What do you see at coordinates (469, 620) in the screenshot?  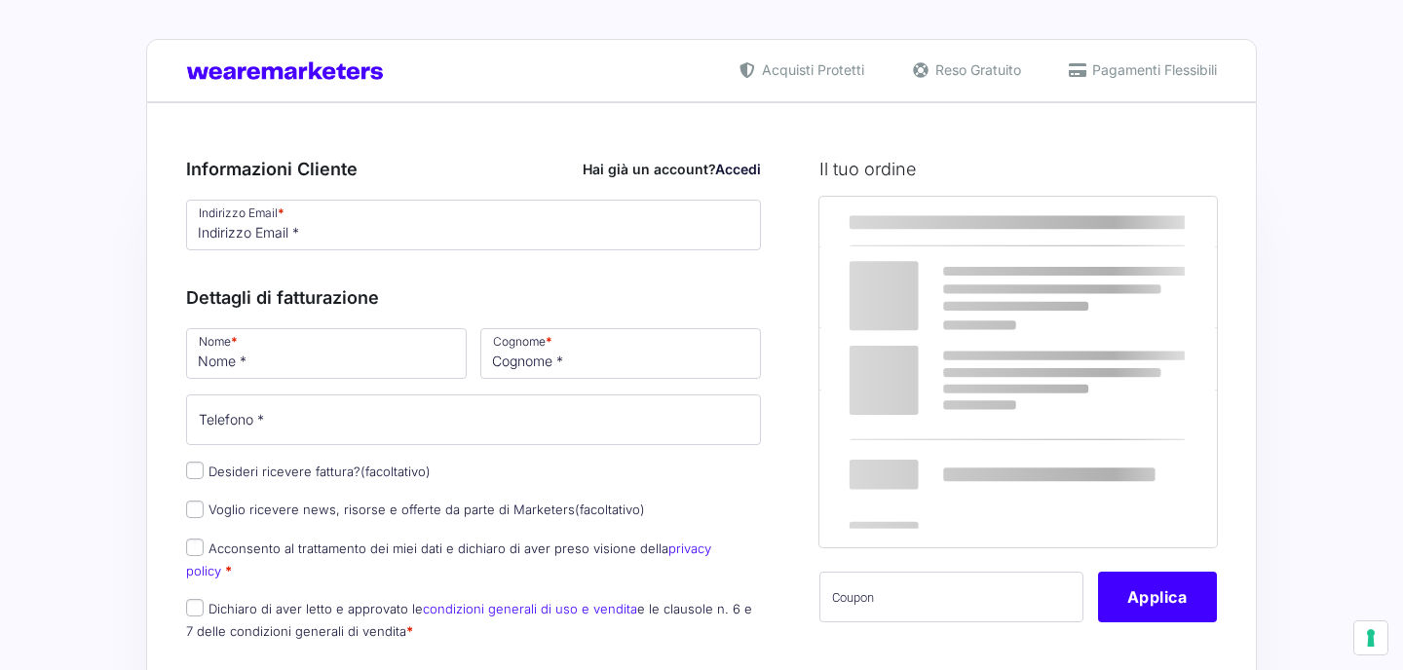 I see `label: Dichiaro di aver letto e approvato le e le clausole n. 6 e 7 delle condizioni generali di vendita` at bounding box center [469, 620].